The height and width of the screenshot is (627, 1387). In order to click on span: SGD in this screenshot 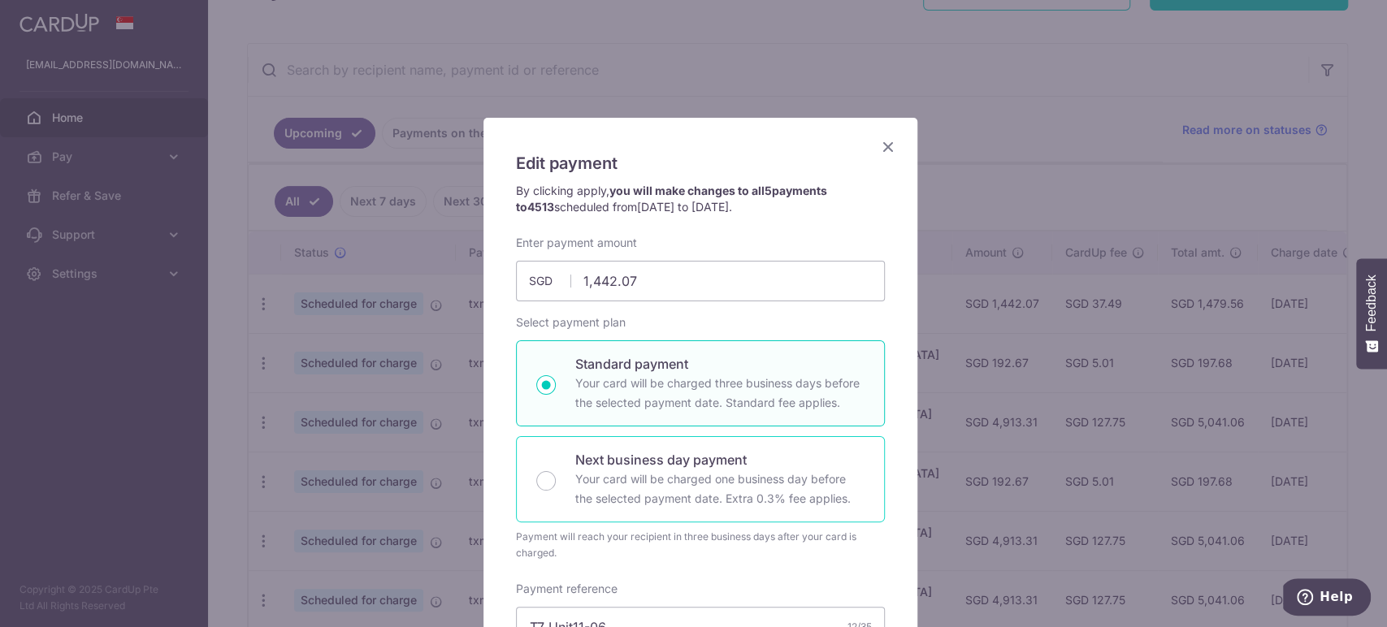, I will do `click(550, 281)`.